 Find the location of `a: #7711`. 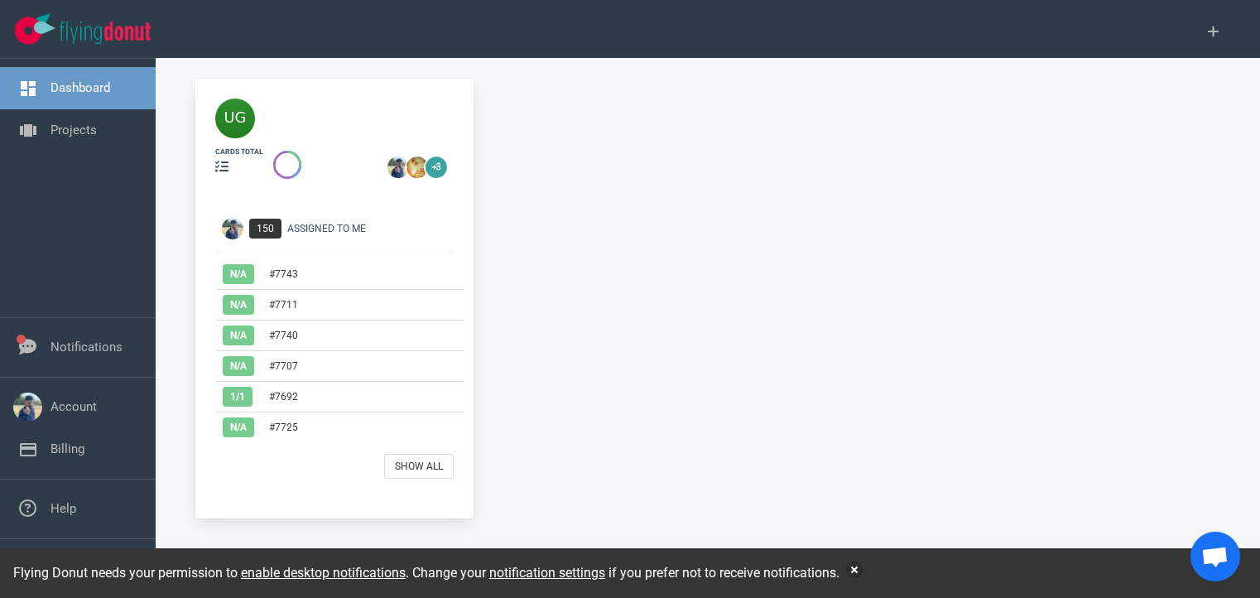

a: #7711 is located at coordinates (283, 305).